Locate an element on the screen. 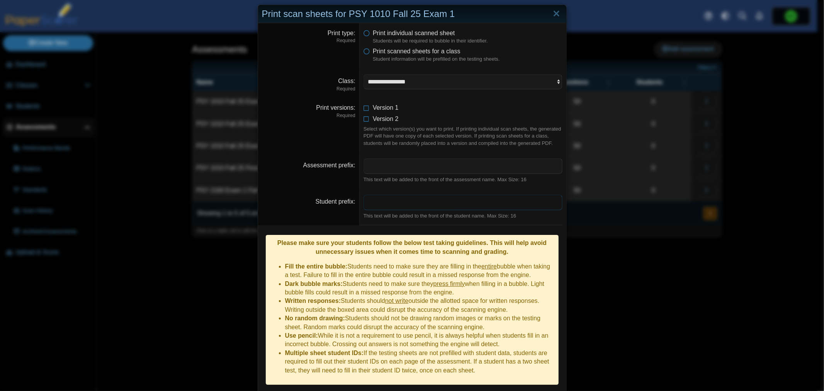  li: Students need to make sure they when filling in a bubble. Light bubble fills could result in a mi... is located at coordinates (420, 288).